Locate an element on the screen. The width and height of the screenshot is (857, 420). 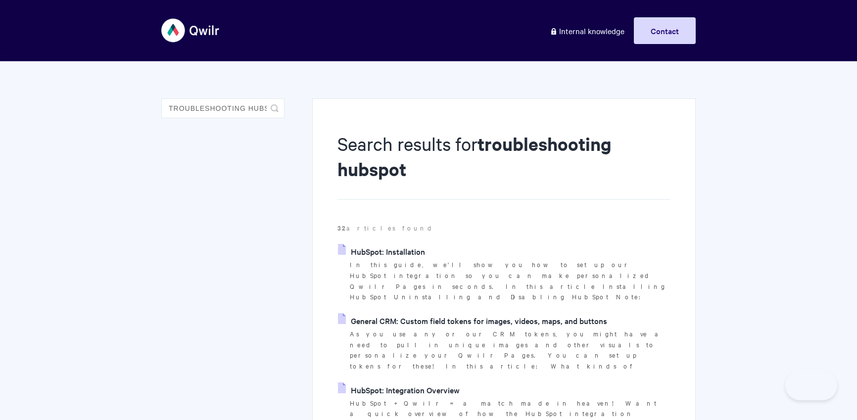
p: In this guide, we'll show you how to set up our HubSpot integration so you can make personalized ... is located at coordinates (510, 280).